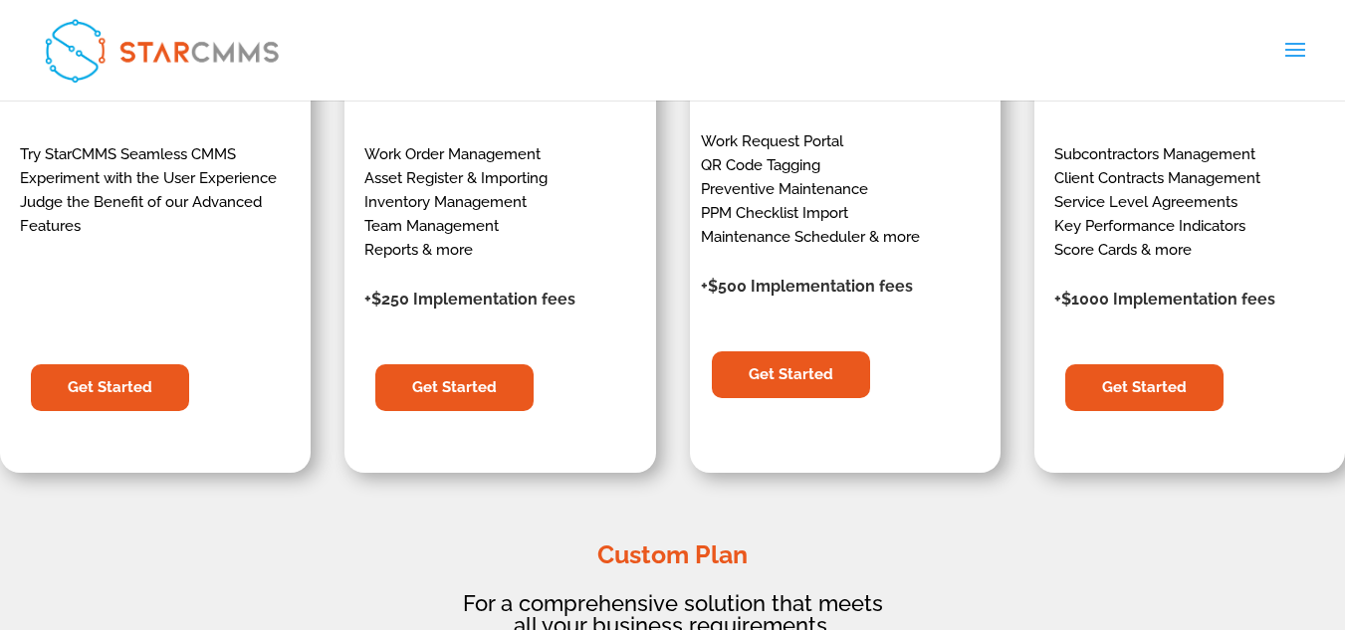 This screenshot has width=1345, height=630. What do you see at coordinates (497, 202) in the screenshot?
I see `p: Work Order Management Asset Register & Importing Inventory Management Team Management Reports & more` at bounding box center [497, 202].